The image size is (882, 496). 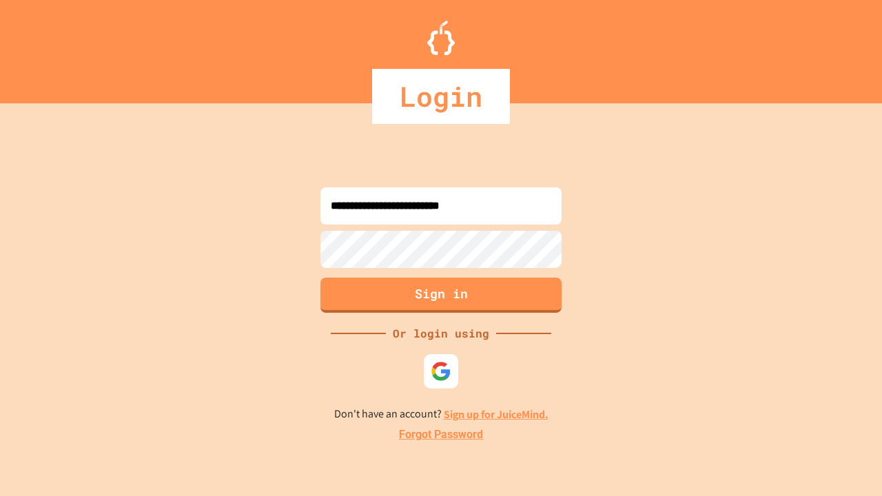 I want to click on p: Don't have an account?, so click(x=441, y=414).